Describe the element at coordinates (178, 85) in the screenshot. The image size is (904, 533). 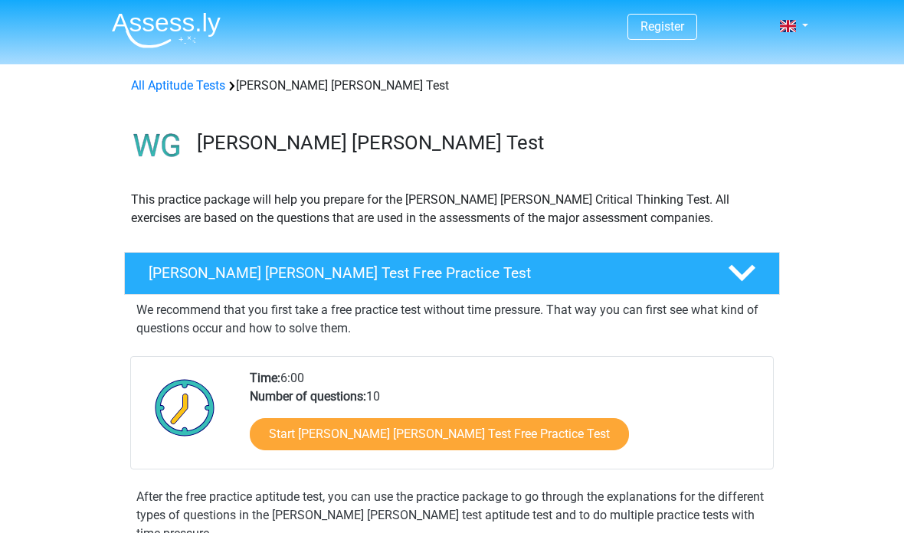
I see `a: All Aptitude Tests` at that location.